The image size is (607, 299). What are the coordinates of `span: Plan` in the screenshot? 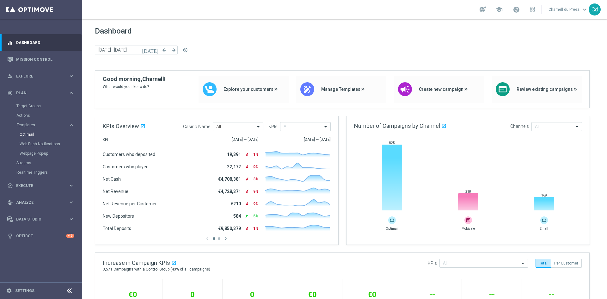 It's located at (42, 93).